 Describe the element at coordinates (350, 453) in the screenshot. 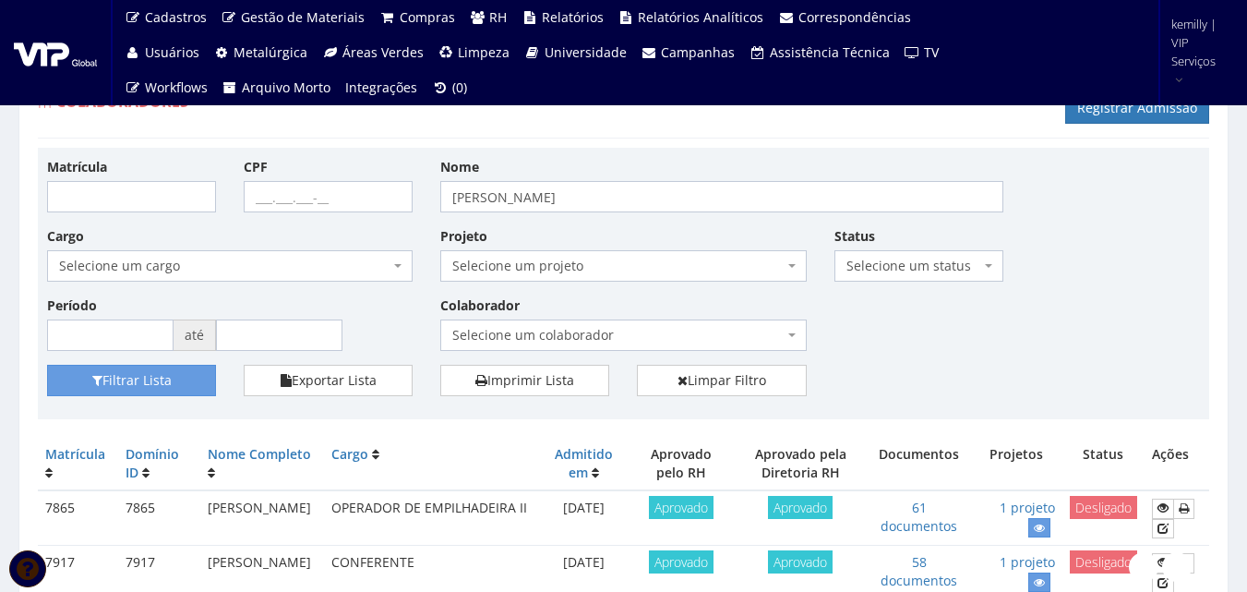

I see `a: Cargo` at that location.